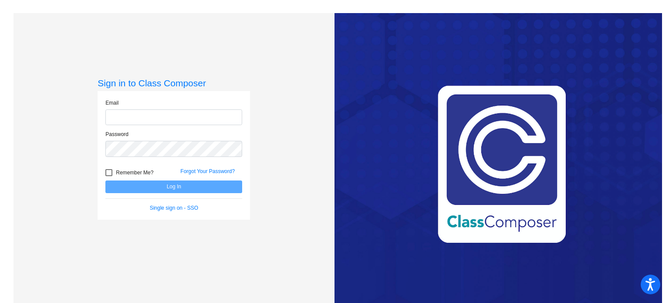  What do you see at coordinates (174, 208) in the screenshot?
I see `a: Single sign on - SSO` at bounding box center [174, 208].